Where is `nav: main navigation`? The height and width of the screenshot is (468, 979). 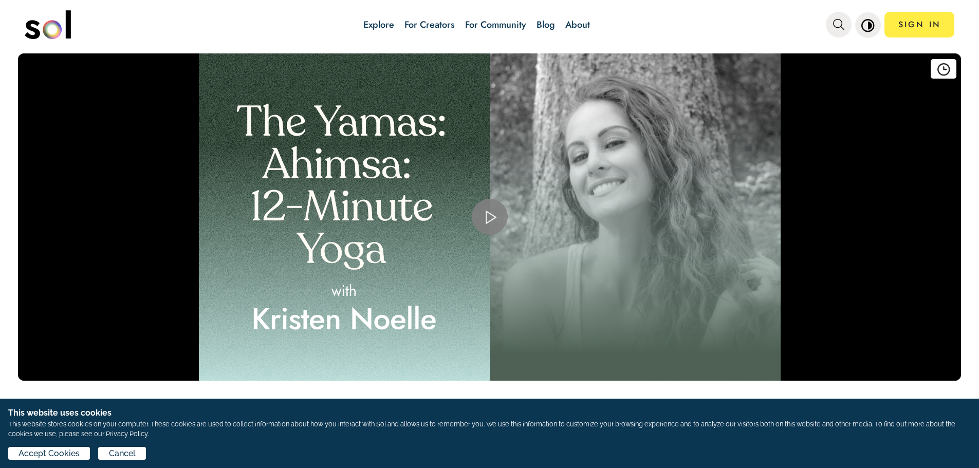
nav: main navigation is located at coordinates (490, 25).